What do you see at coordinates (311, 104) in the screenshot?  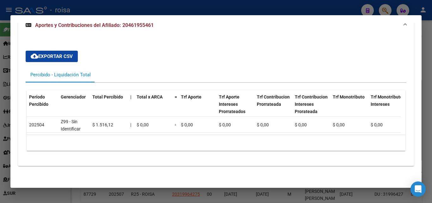 I see `span: Trf Contribucion Intereses Prorateada` at bounding box center [311, 104].